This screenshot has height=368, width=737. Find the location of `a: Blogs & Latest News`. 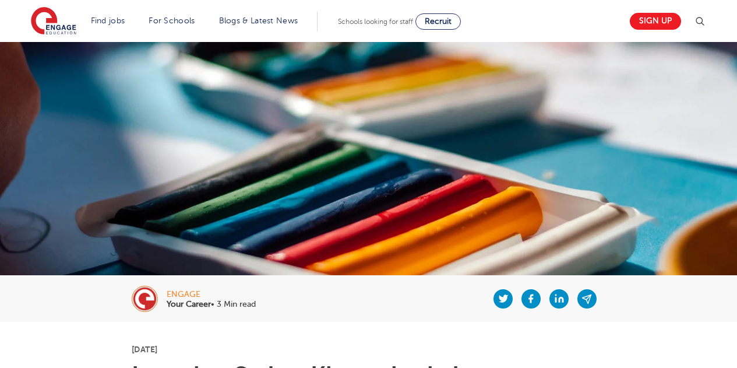

a: Blogs & Latest News is located at coordinates (259, 20).